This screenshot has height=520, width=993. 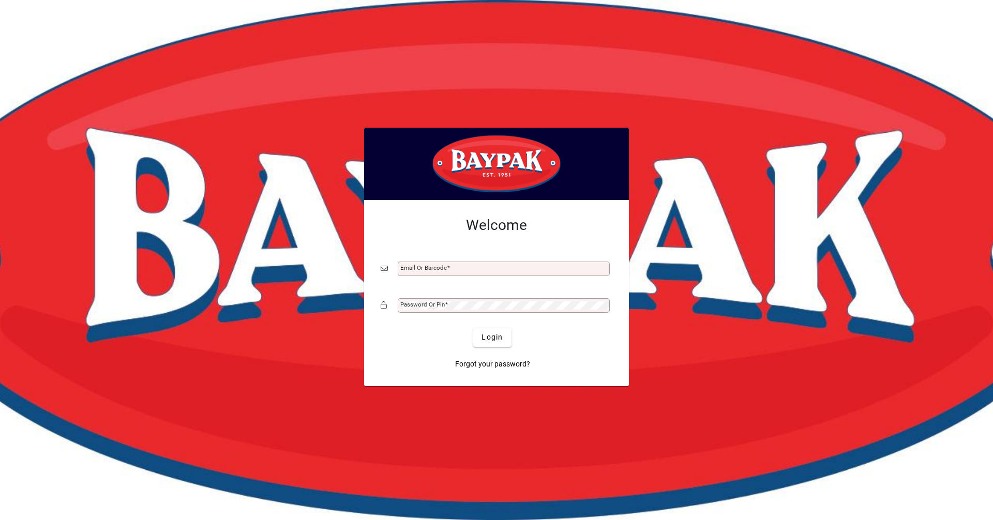 What do you see at coordinates (492, 338) in the screenshot?
I see `button: Login` at bounding box center [492, 338].